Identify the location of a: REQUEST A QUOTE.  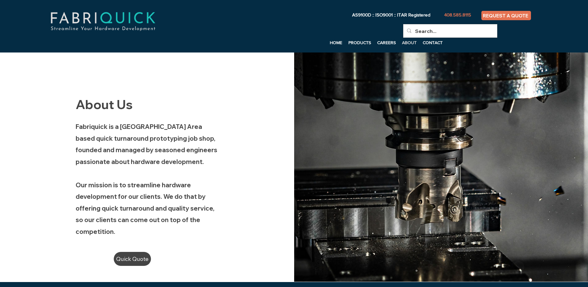
(507, 16).